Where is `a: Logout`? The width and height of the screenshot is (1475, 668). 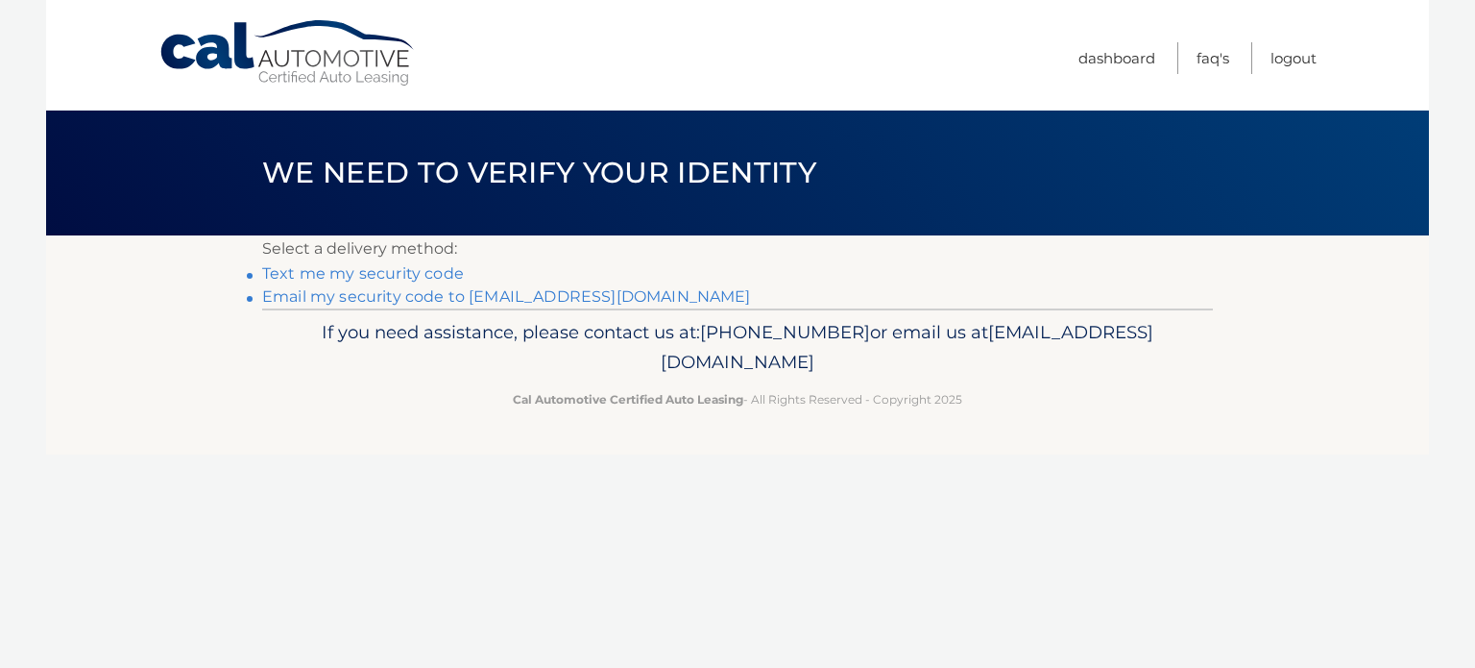 a: Logout is located at coordinates (1294, 58).